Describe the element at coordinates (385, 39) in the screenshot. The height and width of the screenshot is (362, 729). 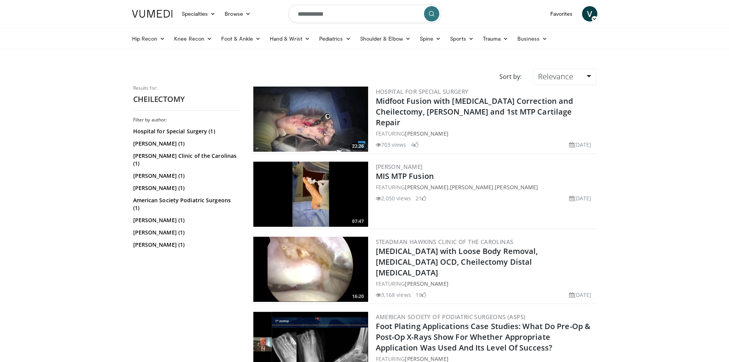
I see `a: Shoulder & Elbow` at that location.